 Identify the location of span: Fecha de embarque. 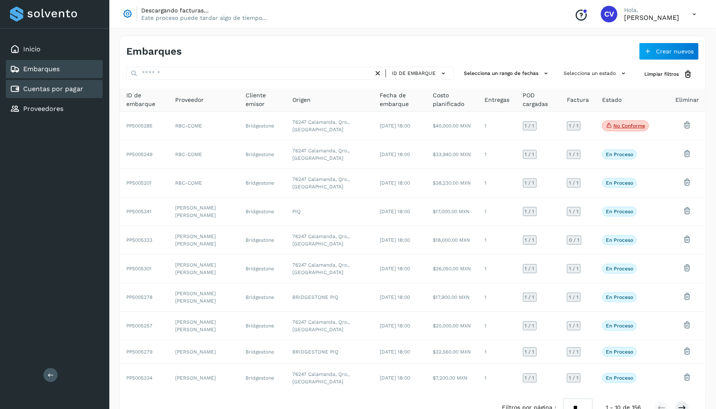
(400, 100).